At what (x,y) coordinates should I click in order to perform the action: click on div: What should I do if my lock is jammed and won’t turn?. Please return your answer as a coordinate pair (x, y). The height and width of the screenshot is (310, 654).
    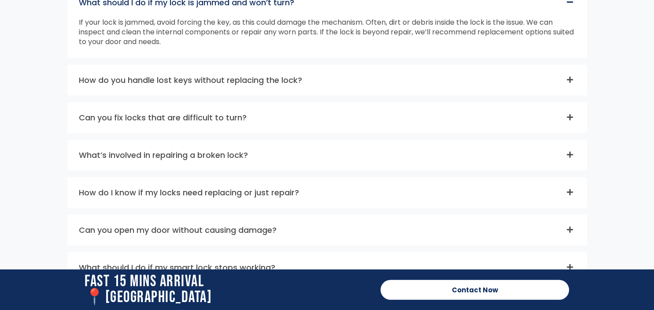
    Looking at the image, I should click on (327, 37).